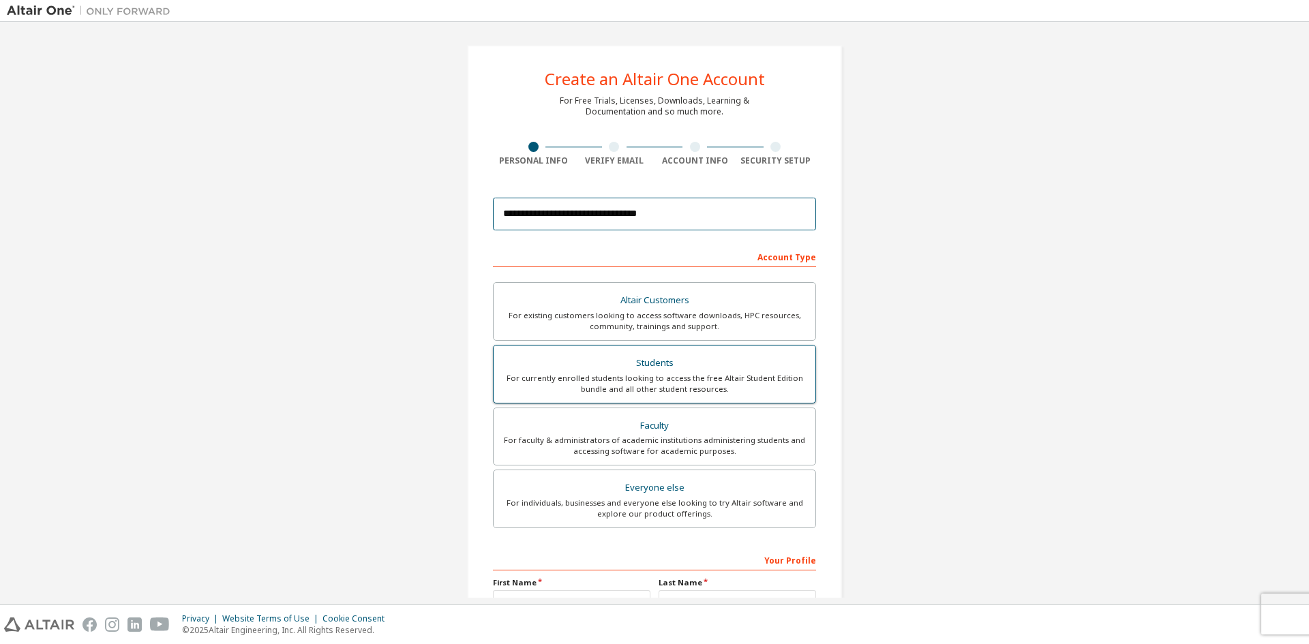  Describe the element at coordinates (357, 619) in the screenshot. I see `div: Cookie Consent` at that location.